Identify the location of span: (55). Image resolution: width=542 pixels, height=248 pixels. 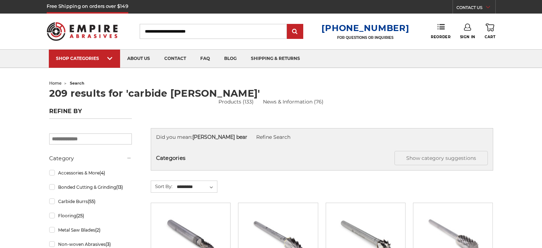
(92, 201).